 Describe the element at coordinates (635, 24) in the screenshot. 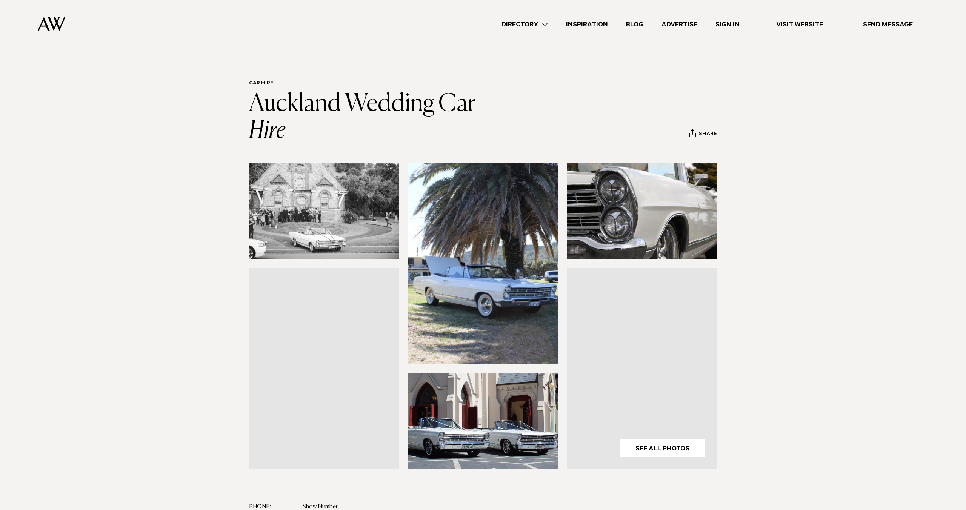

I see `a: Blog` at that location.